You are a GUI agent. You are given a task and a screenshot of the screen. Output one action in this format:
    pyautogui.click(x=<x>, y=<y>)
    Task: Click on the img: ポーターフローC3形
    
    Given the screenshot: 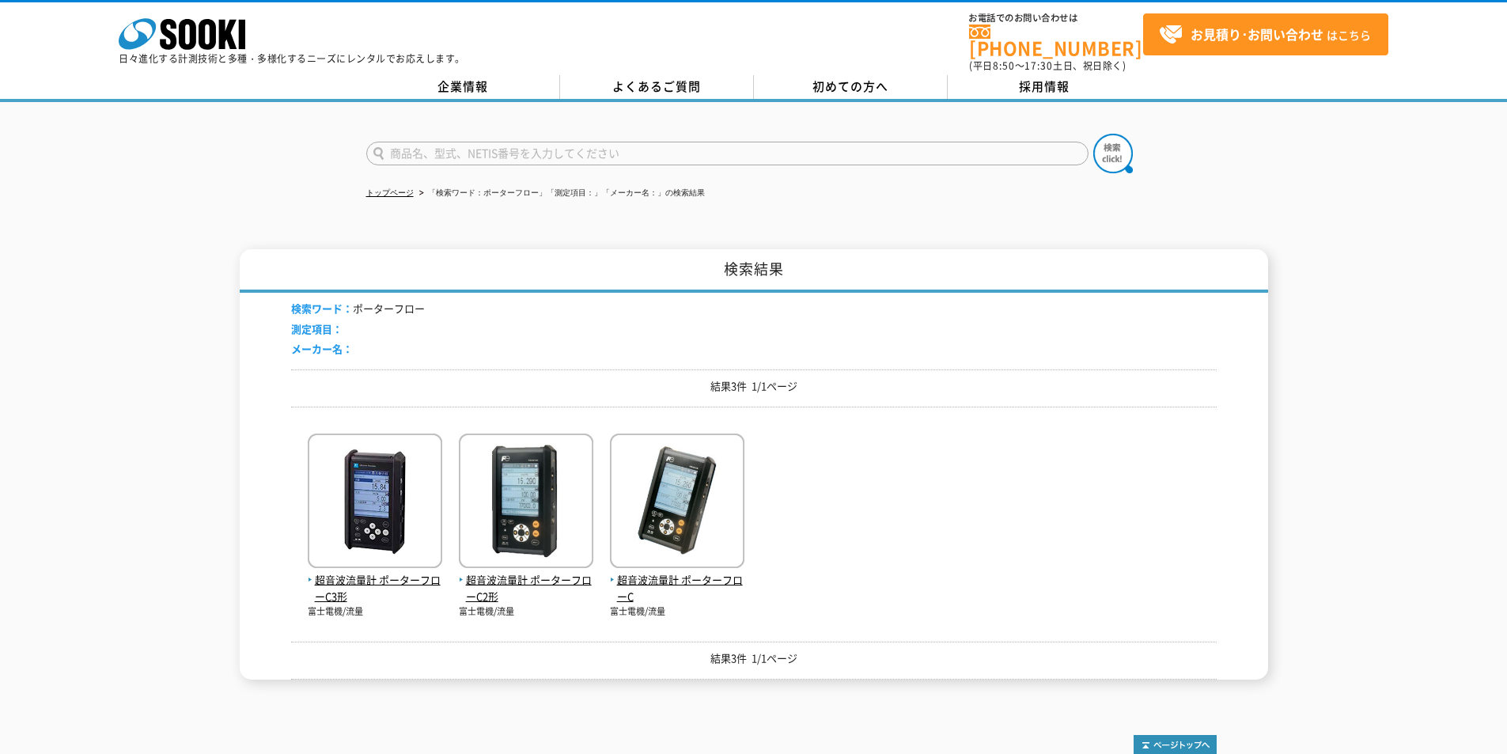 What is the action you would take?
    pyautogui.click(x=375, y=502)
    